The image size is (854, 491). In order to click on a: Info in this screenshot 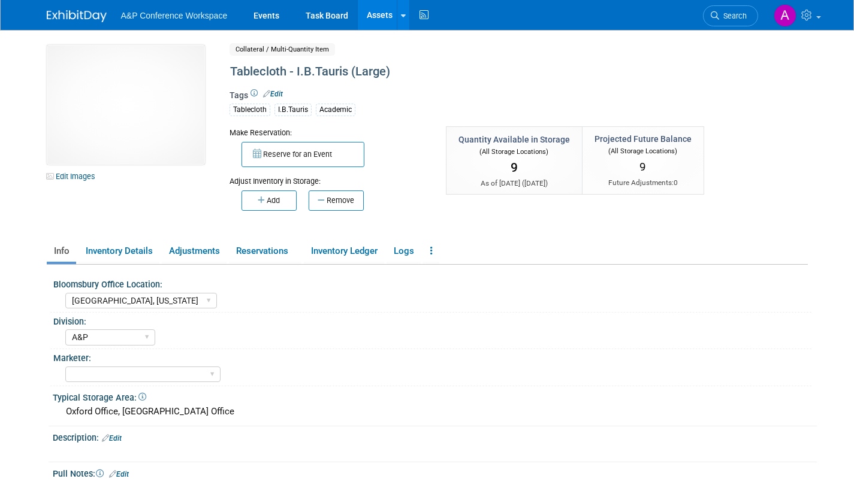, I will do `click(61, 251)`.